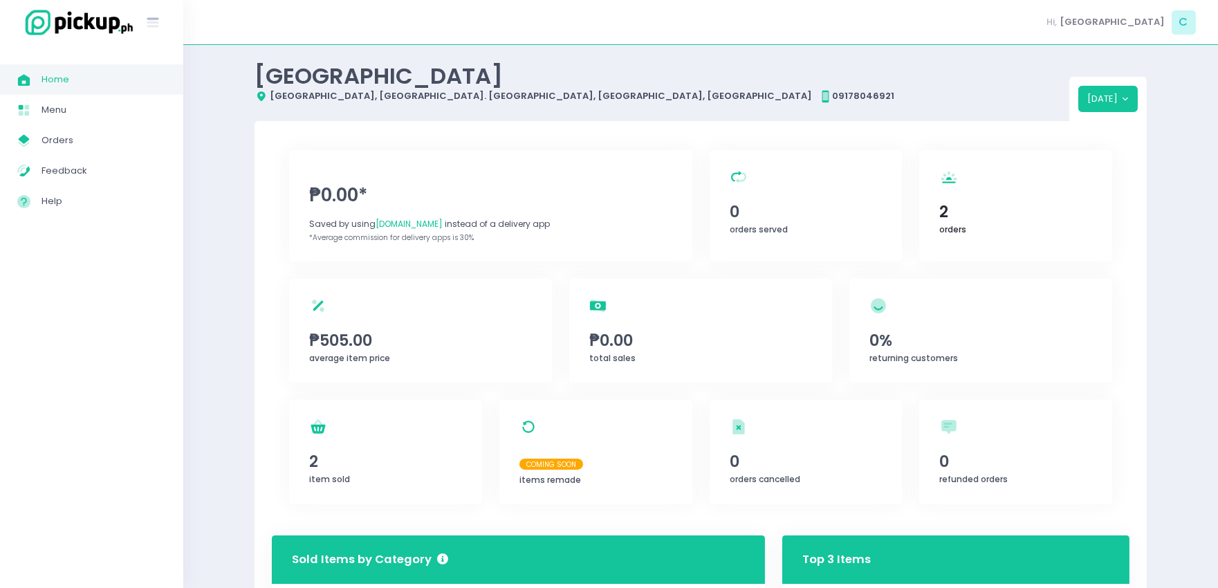 The width and height of the screenshot is (1218, 588). What do you see at coordinates (765, 479) in the screenshot?
I see `span: orders cancelled` at bounding box center [765, 479].